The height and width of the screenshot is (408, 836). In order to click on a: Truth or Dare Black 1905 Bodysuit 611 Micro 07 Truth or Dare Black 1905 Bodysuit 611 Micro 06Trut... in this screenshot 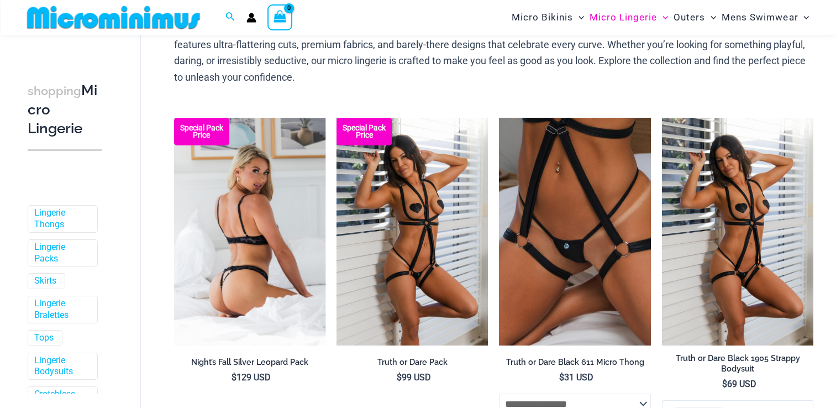, I will do `click(412, 231)`.